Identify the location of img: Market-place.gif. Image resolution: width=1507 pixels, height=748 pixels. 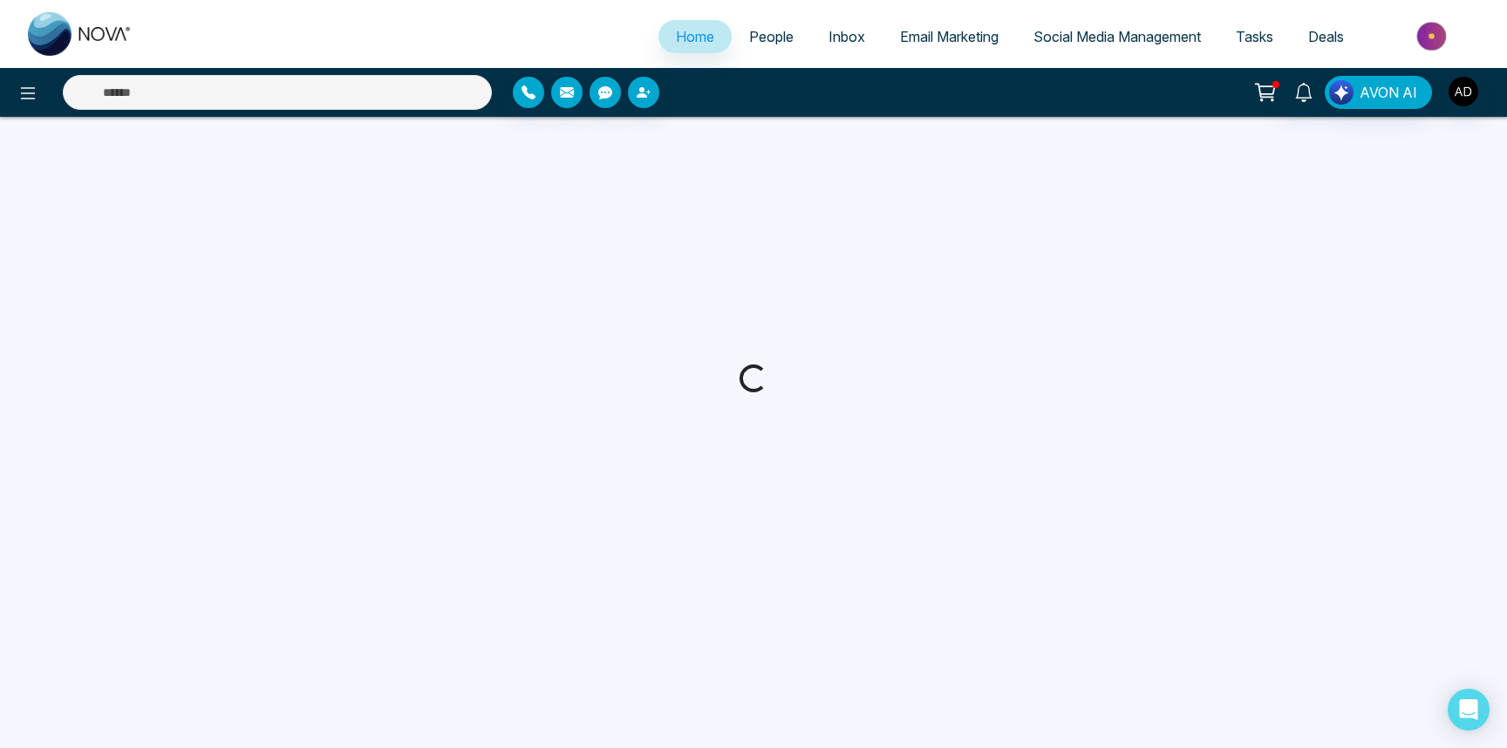
(1433, 36).